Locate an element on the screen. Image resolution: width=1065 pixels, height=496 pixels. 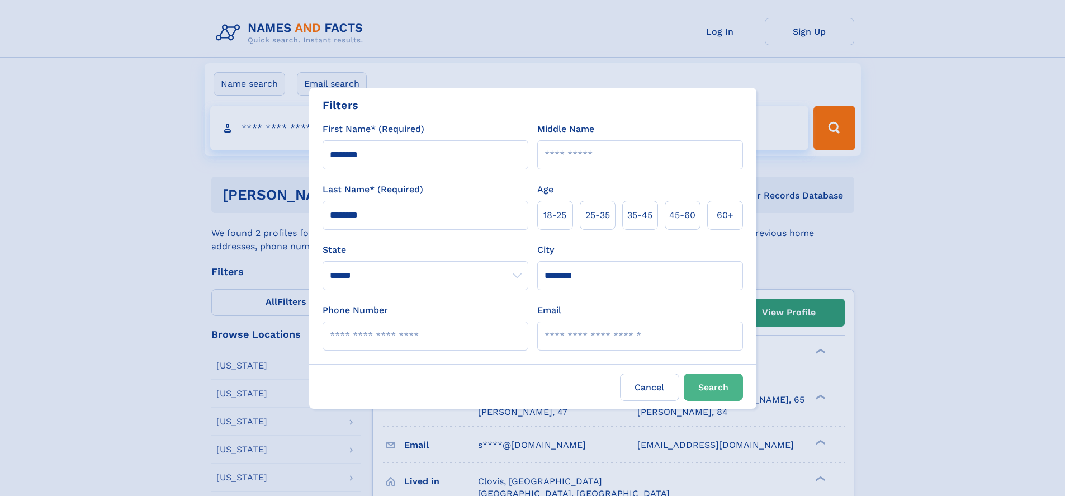
div: Filters is located at coordinates (340, 105).